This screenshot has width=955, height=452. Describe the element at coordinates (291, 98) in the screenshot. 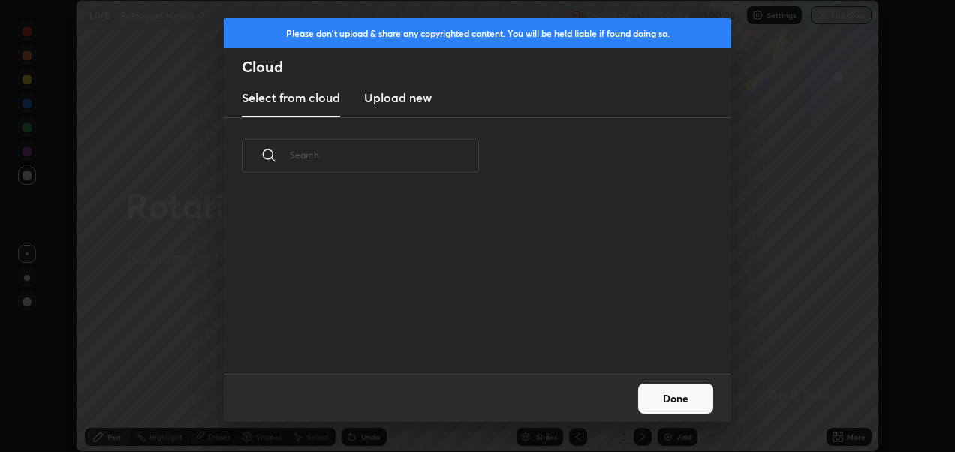

I see `h3: Select from cloud` at that location.